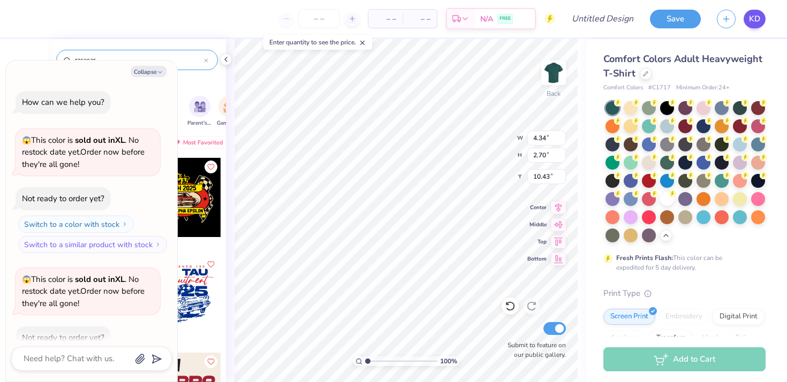 This screenshot has width=787, height=382. Describe the element at coordinates (710, 338) in the screenshot. I see `div: Vinyl` at that location.